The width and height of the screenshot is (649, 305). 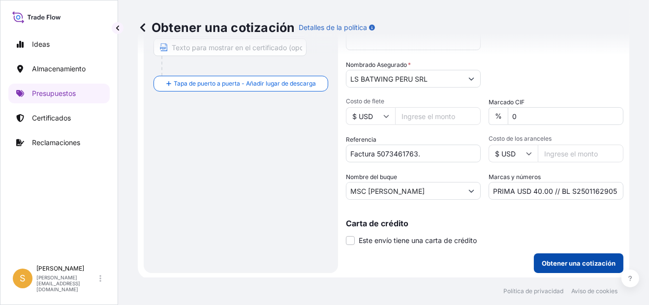 What do you see at coordinates (41, 44) in the screenshot?
I see `p: Ideas` at bounding box center [41, 44].